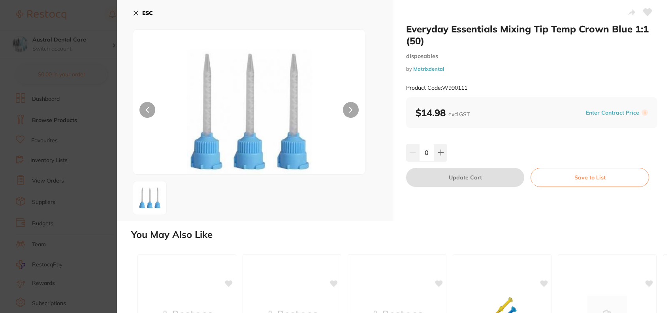 The image size is (670, 313). I want to click on h2: You May Also Like, so click(399, 235).